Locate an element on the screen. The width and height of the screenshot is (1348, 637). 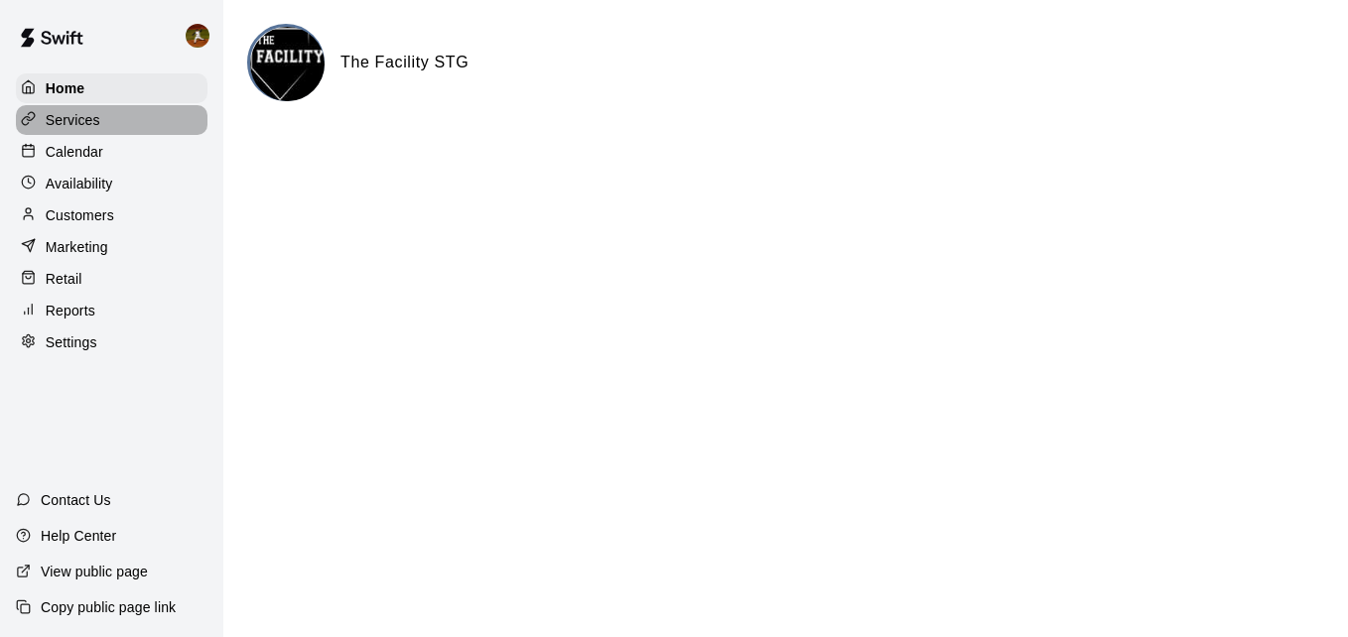
p: Contact Us is located at coordinates (75, 500).